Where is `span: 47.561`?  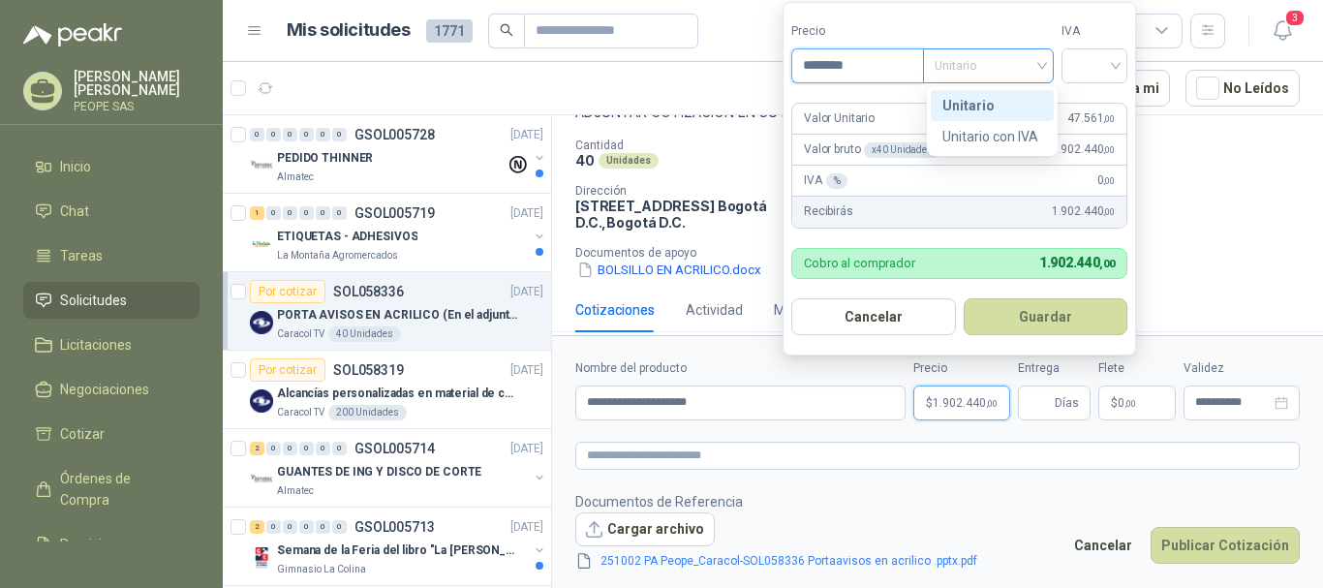 span: 47.561 is located at coordinates (1091, 118).